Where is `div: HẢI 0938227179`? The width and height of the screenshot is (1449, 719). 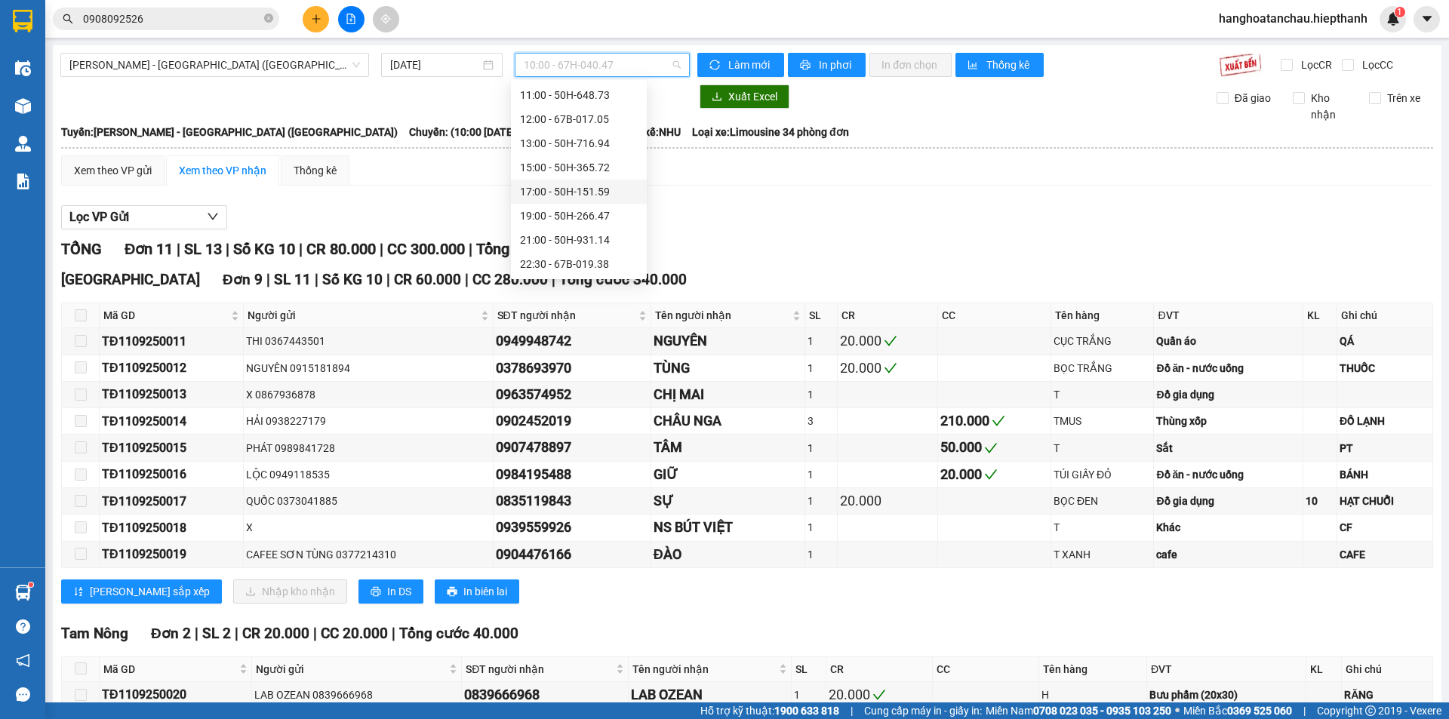
div: HẢI 0938227179 is located at coordinates (368, 421).